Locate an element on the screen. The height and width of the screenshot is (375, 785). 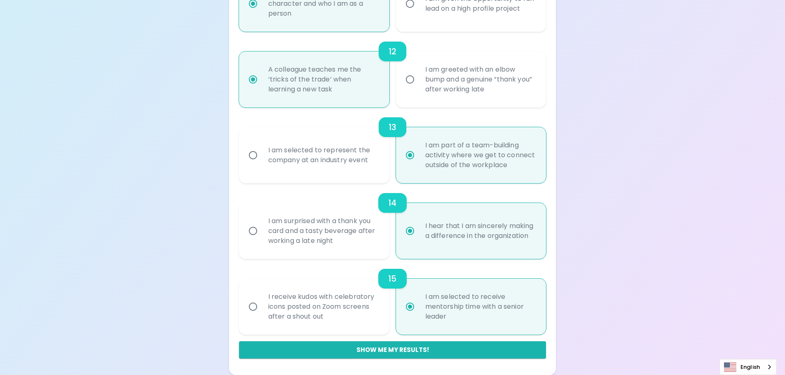
div: I am greeted with an elbow bump and a genuine “thank you” after working late is located at coordinates (480, 79).